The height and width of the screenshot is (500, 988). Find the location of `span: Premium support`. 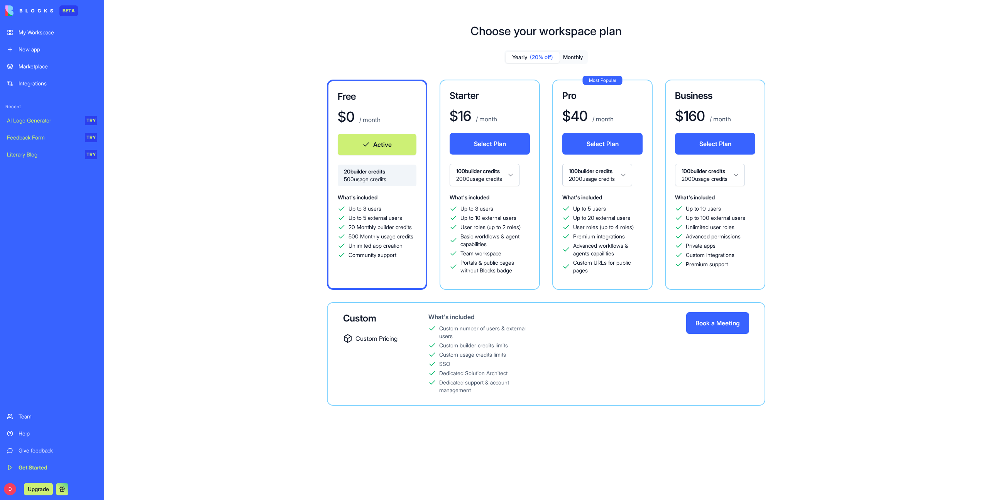

span: Premium support is located at coordinates (707, 264).